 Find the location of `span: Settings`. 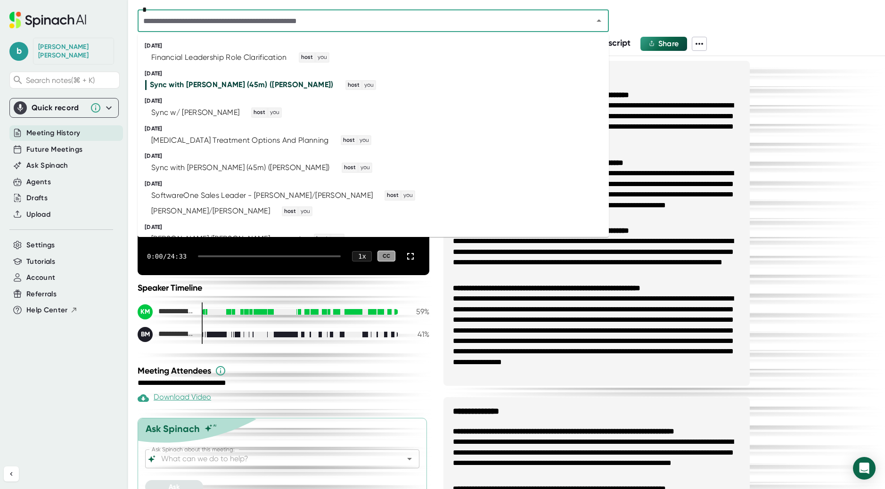

span: Settings is located at coordinates (41, 245).